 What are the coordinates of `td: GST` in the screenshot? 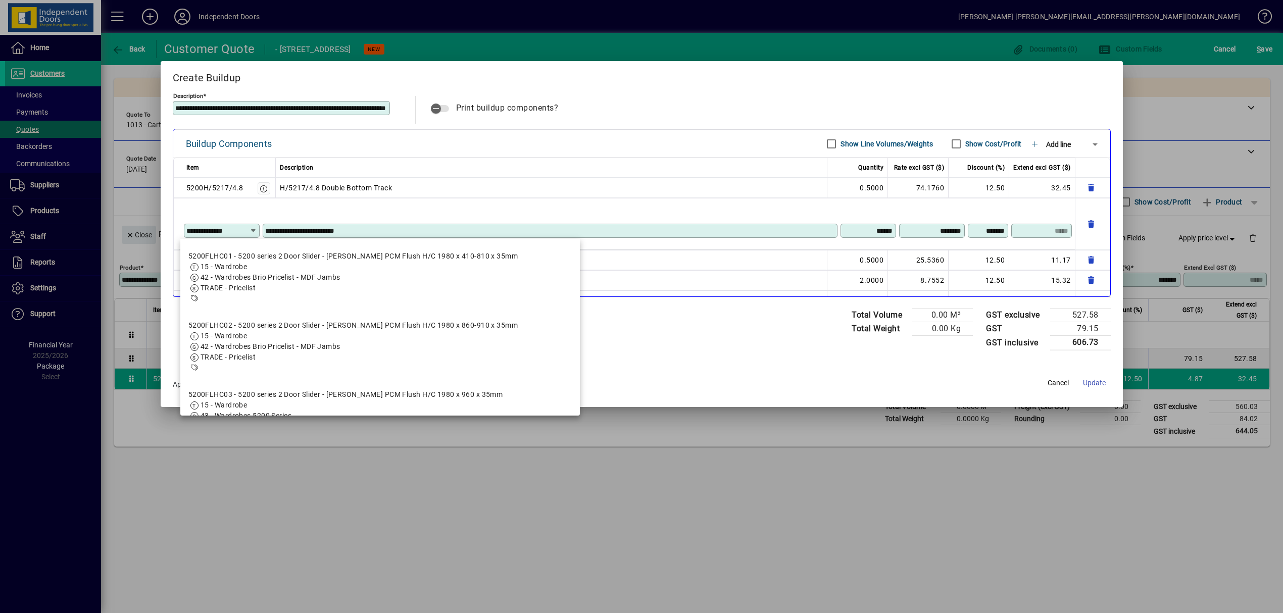 It's located at (1016, 329).